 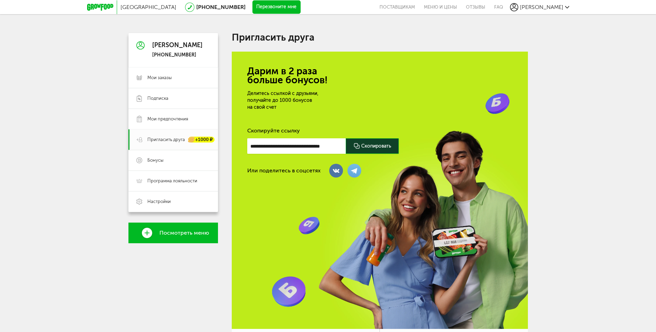 What do you see at coordinates (284, 171) in the screenshot?
I see `div: Или поделитесь в соцсетях` at bounding box center [284, 171].